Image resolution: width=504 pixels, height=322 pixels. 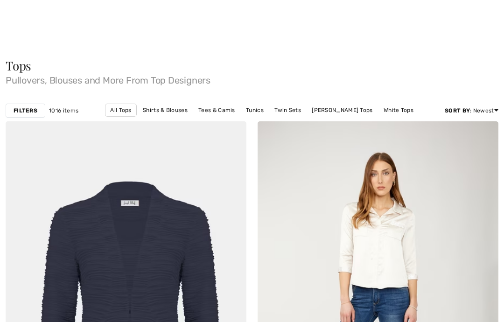 I want to click on span: Tops, so click(x=18, y=65).